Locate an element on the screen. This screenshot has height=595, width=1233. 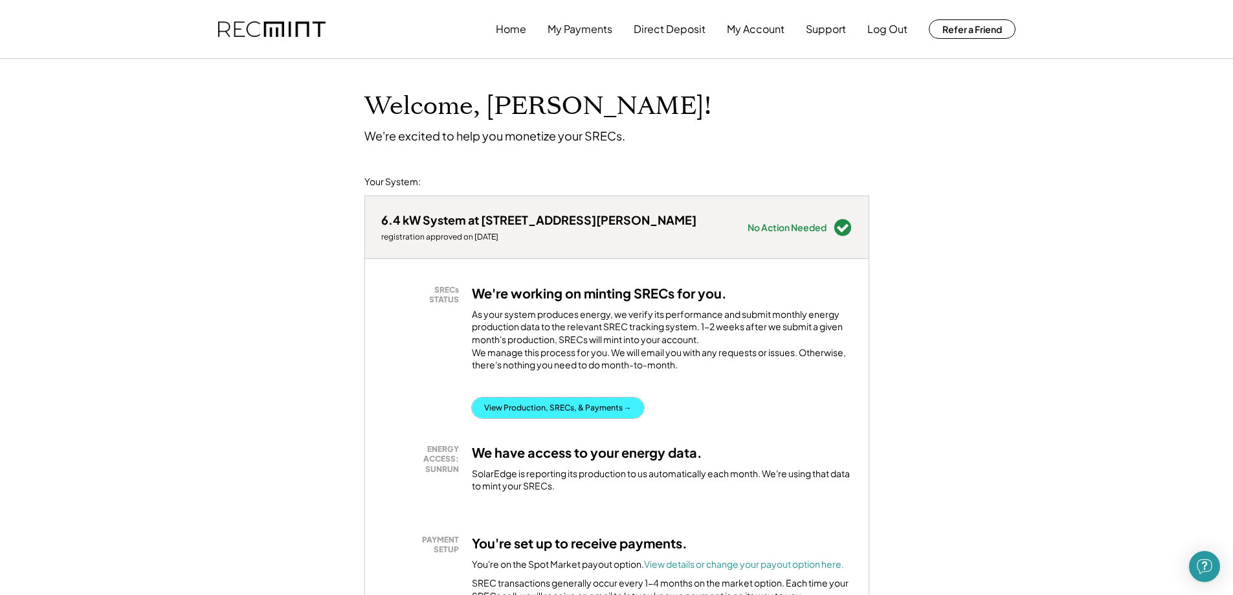
button: View Production, SRECs, & Payments → is located at coordinates (558, 408).